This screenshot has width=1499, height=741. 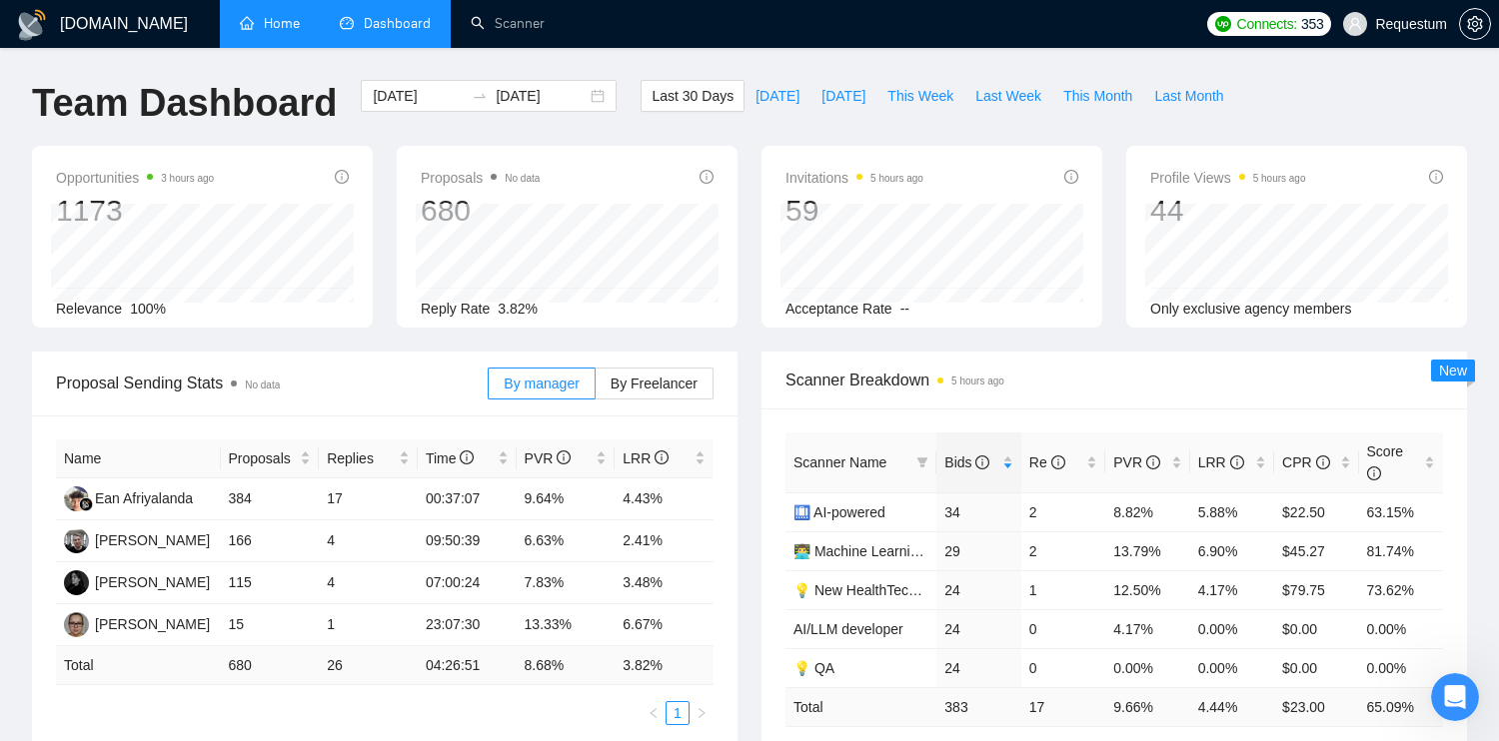 What do you see at coordinates (875, 591) in the screenshot?
I see `a: 💡 New HealthTech UI/UX` at bounding box center [875, 591].